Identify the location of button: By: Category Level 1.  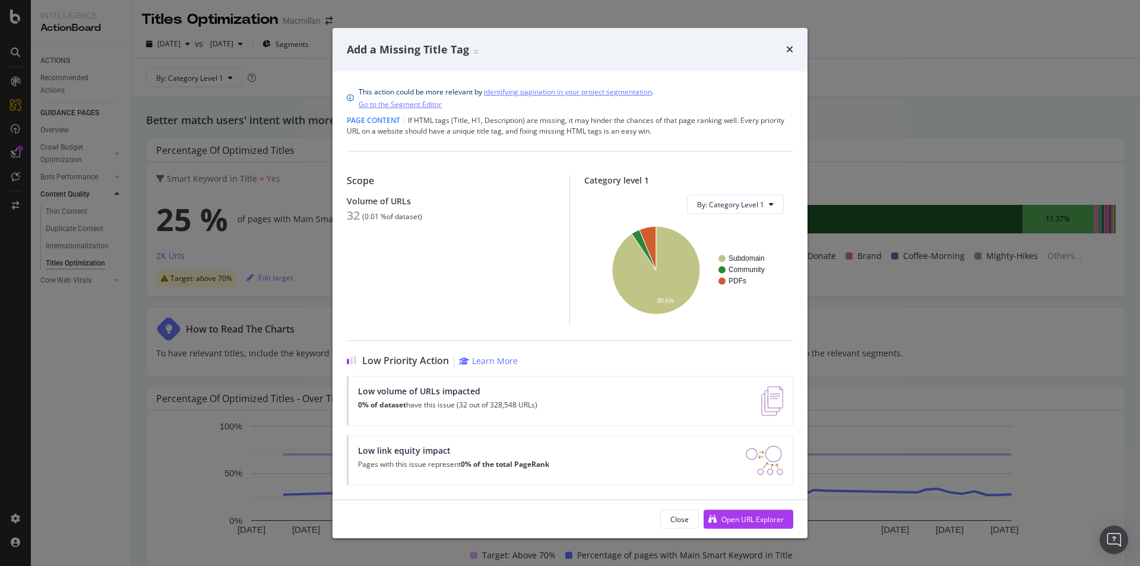
(735, 204).